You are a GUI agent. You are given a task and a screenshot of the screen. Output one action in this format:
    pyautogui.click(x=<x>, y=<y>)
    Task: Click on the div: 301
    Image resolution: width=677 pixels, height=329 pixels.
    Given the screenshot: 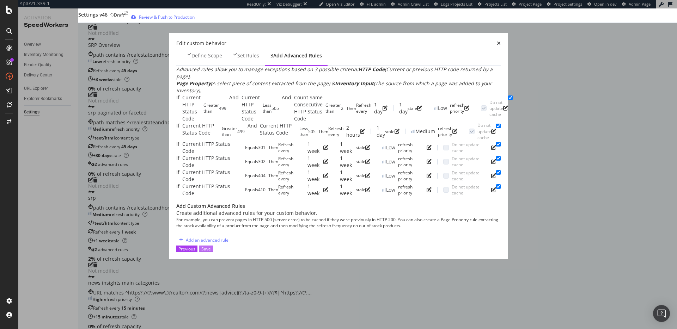 What is the action you would take?
    pyautogui.click(x=262, y=147)
    